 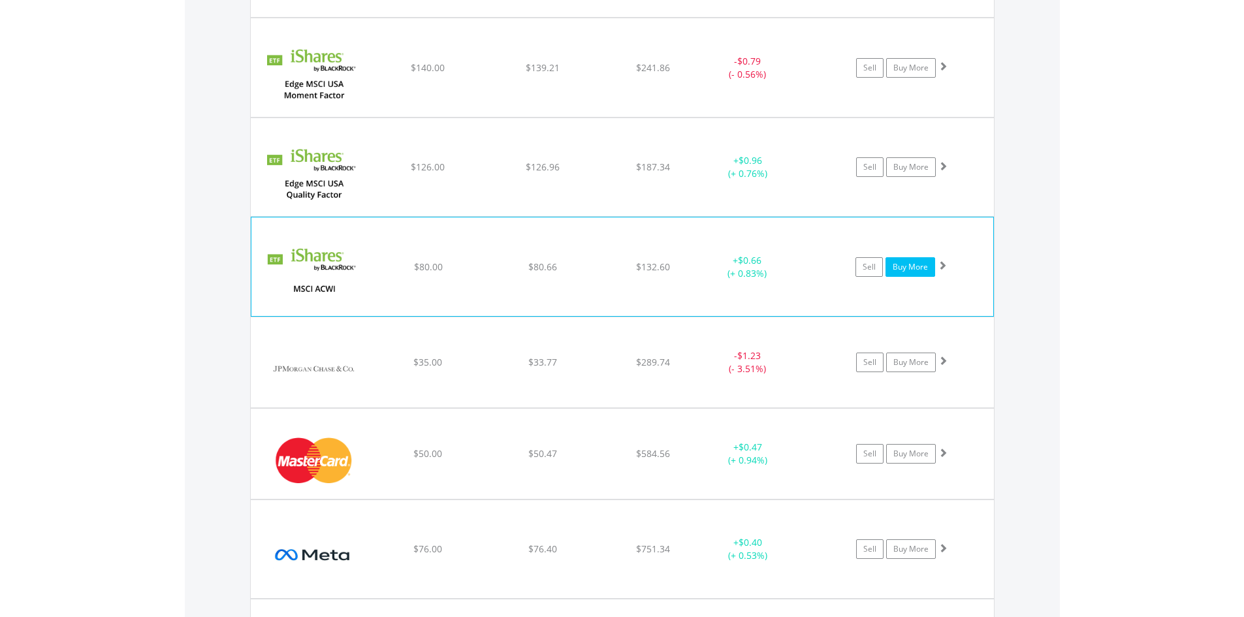 What do you see at coordinates (543, 362) in the screenshot?
I see `span: $33.77` at bounding box center [543, 362].